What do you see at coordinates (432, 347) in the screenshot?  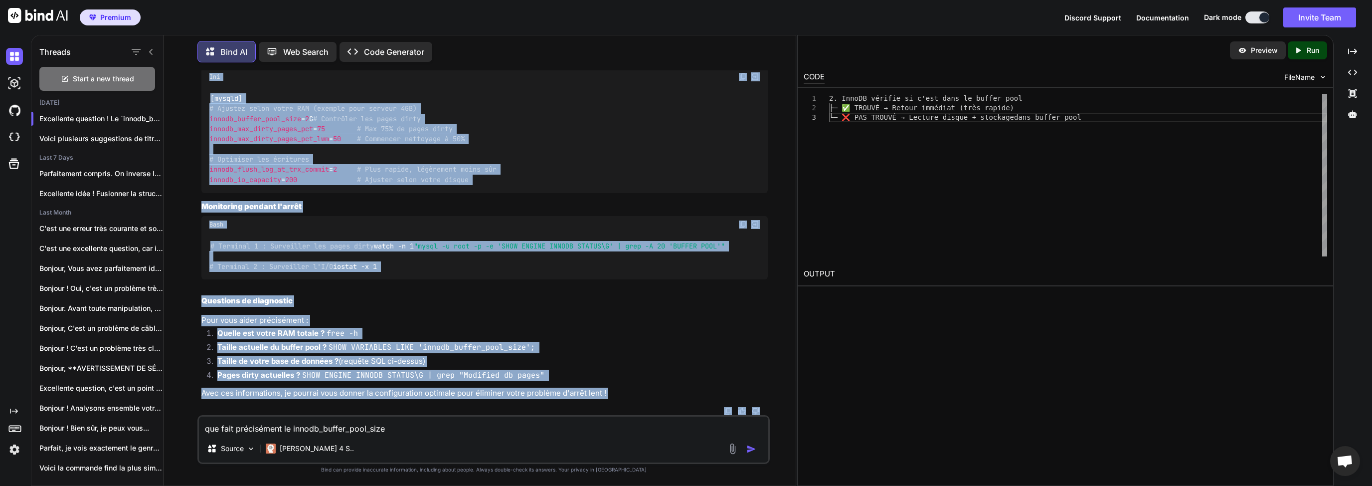 I see `code: SHOW VARIABLES LIKE 'innodb_buffer_pool_size';` at bounding box center [432, 347].